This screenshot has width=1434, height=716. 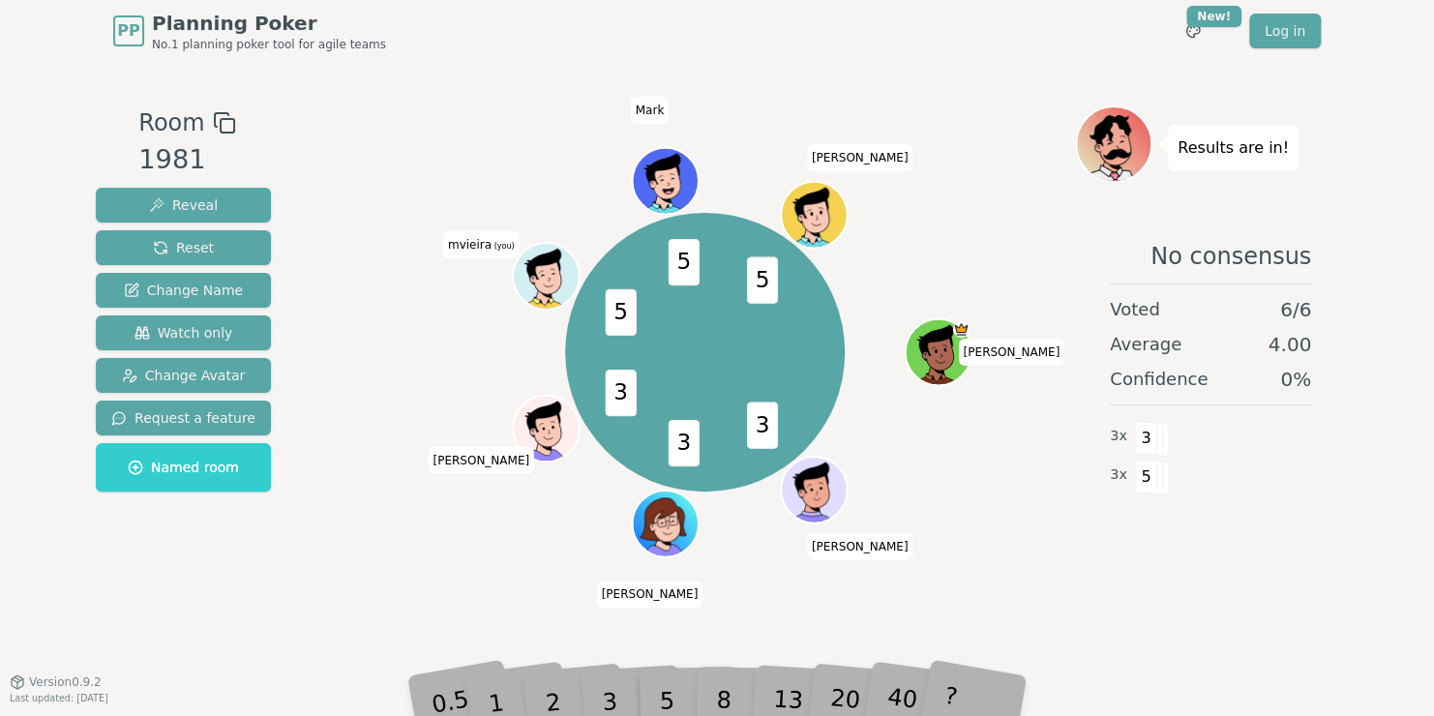 I want to click on span: PP, so click(x=128, y=31).